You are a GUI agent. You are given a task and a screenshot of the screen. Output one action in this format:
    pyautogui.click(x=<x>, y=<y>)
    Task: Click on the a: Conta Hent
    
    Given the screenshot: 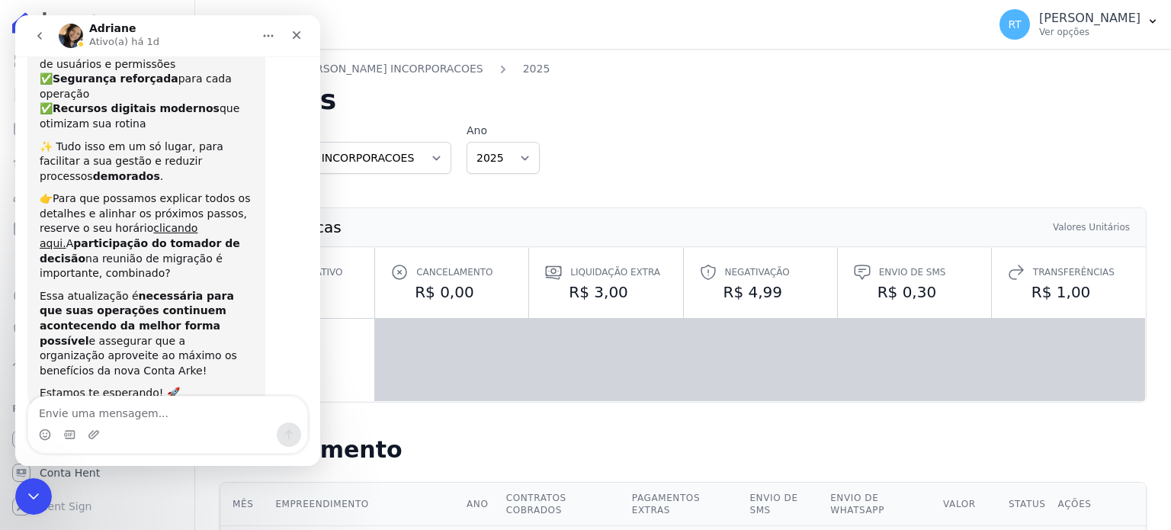 What is the action you would take?
    pyautogui.click(x=97, y=473)
    